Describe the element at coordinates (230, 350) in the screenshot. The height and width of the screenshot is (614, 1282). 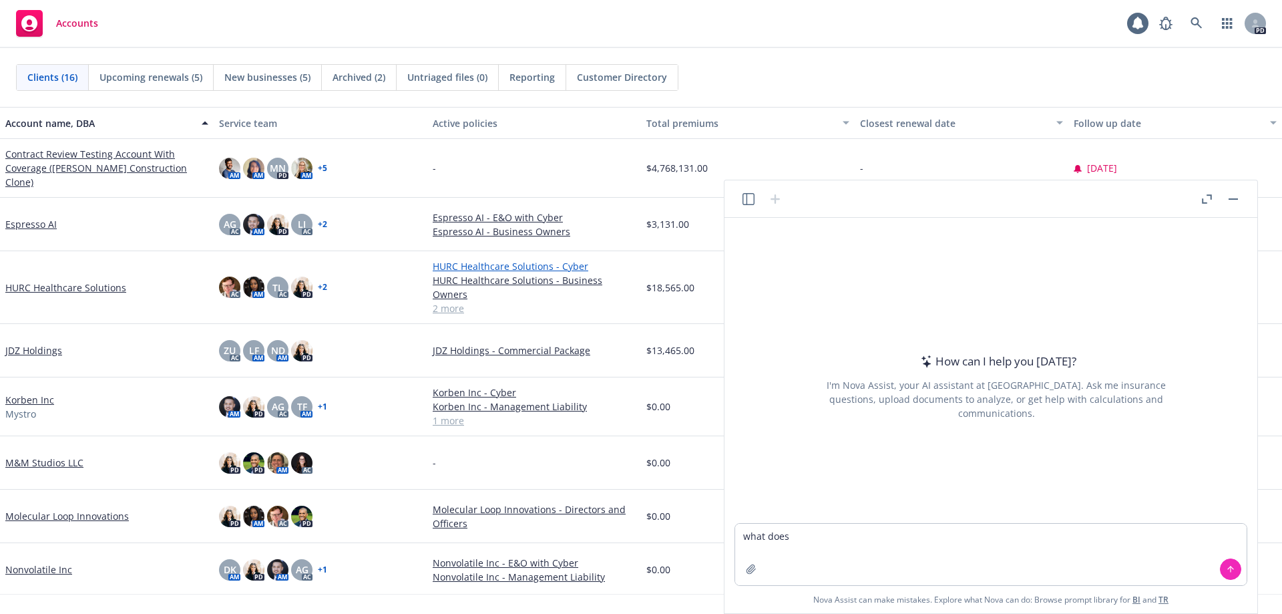
I see `span: ZU` at that location.